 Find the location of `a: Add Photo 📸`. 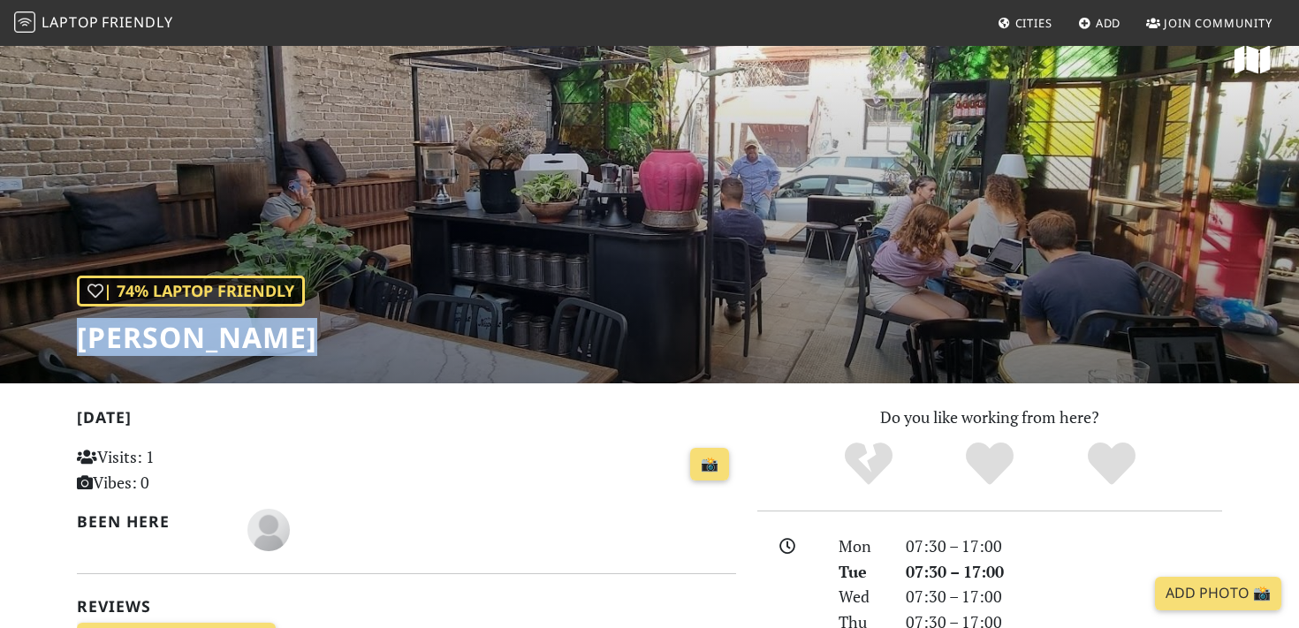

a: Add Photo 📸 is located at coordinates (1218, 594).